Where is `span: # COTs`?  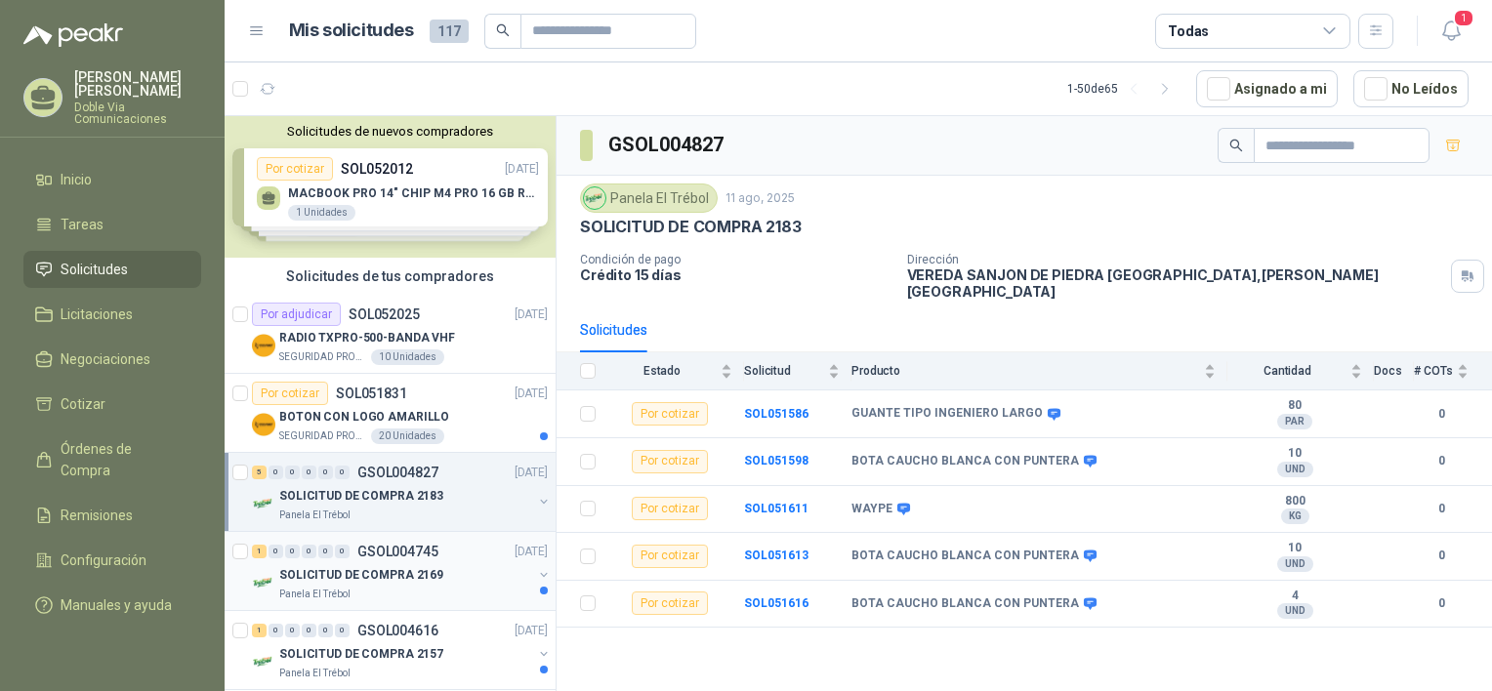 span: # COTs is located at coordinates (1433, 371).